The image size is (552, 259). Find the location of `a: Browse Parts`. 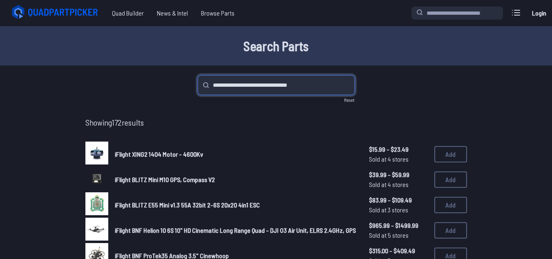

a: Browse Parts is located at coordinates (218, 13).